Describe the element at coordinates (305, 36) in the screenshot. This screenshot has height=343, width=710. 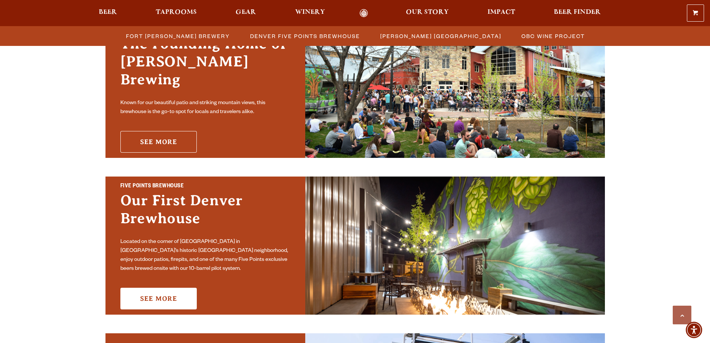
I see `a: Denver Five Points Brewhouse` at that location.